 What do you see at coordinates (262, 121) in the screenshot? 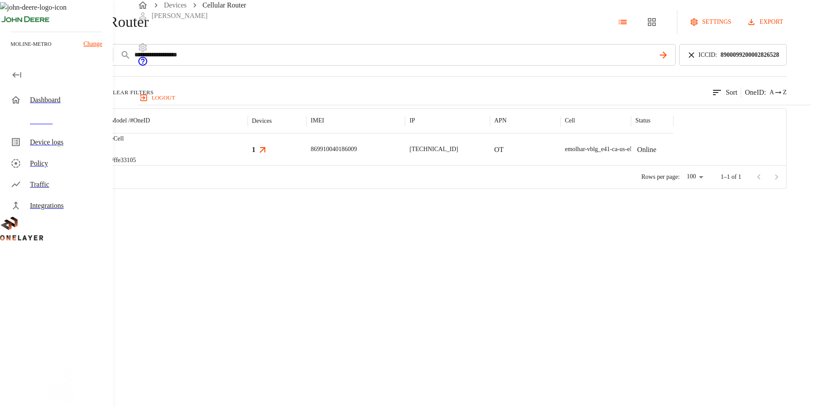
I see `div: Devices` at bounding box center [262, 121].